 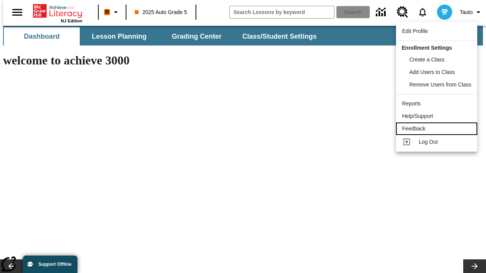 I want to click on span: Add Users to Class, so click(x=432, y=72).